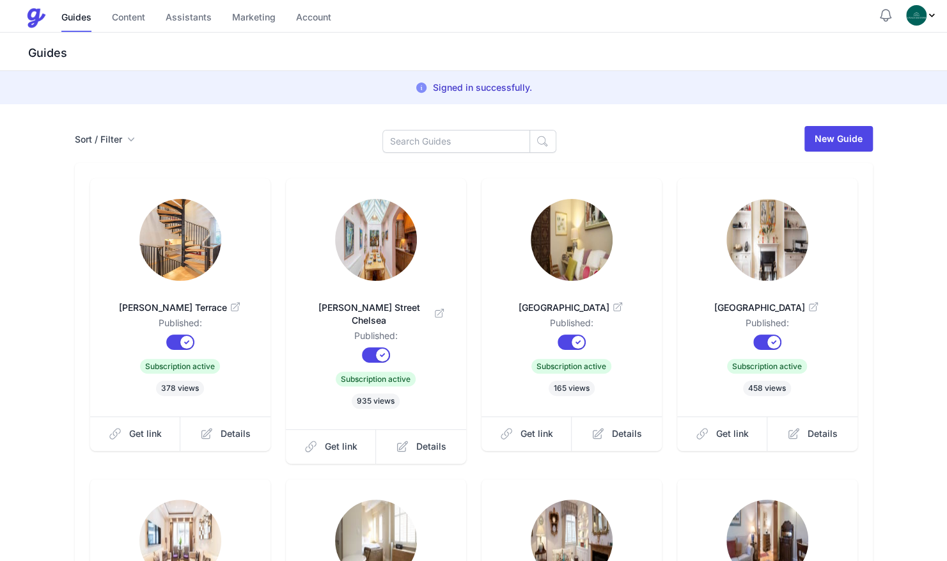 The width and height of the screenshot is (947, 561). Describe the element at coordinates (768, 240) in the screenshot. I see `img: hdmgvwaq8kfuacaafu0ghkkjd0oq` at that location.